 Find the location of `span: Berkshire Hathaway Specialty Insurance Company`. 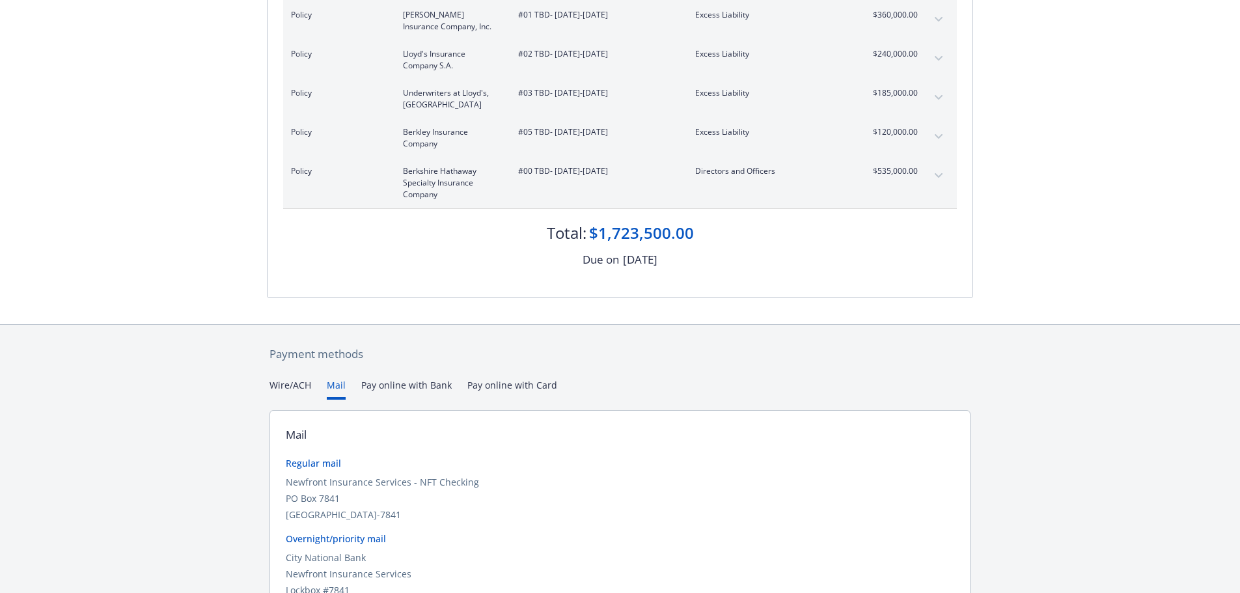

span: Berkshire Hathaway Specialty Insurance Company is located at coordinates (450, 183).